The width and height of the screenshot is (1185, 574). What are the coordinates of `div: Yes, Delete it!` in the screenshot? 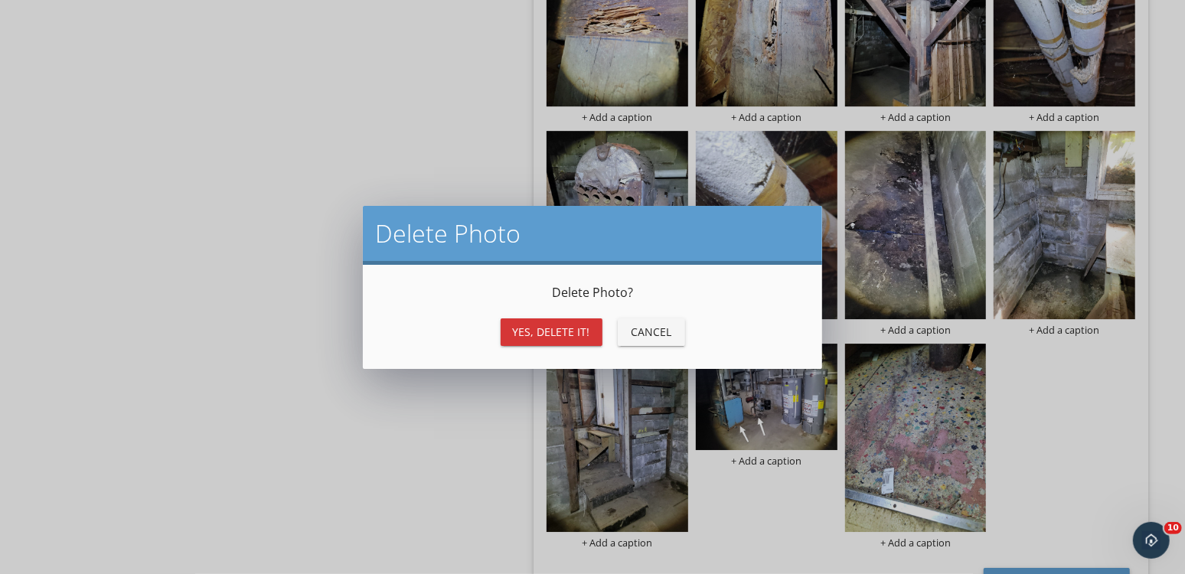 It's located at (551, 332).